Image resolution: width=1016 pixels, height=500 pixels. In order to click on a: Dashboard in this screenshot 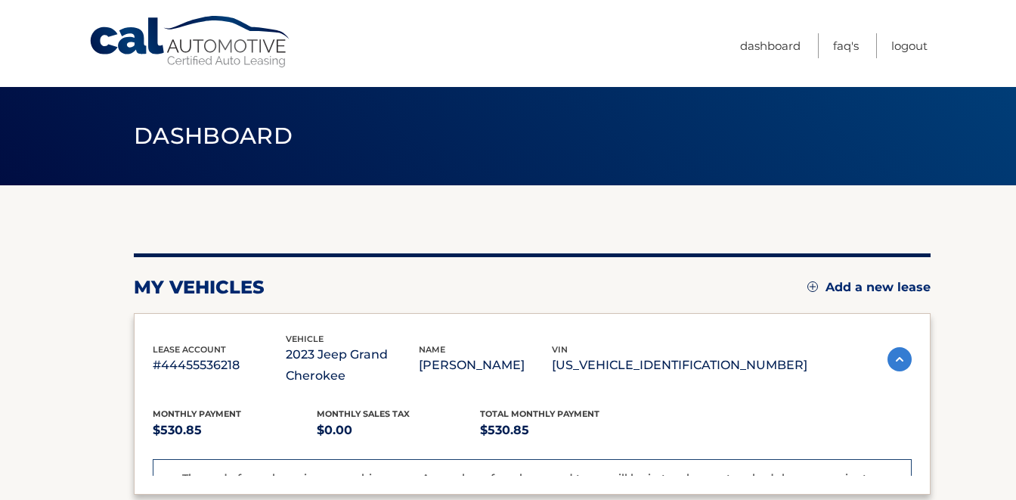, I will do `click(770, 45)`.